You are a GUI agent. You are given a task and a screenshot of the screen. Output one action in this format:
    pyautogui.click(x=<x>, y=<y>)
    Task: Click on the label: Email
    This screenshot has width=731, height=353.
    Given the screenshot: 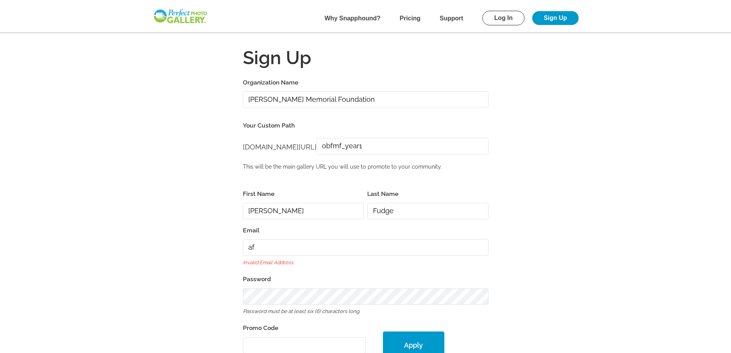 What is the action you would take?
    pyautogui.click(x=366, y=230)
    